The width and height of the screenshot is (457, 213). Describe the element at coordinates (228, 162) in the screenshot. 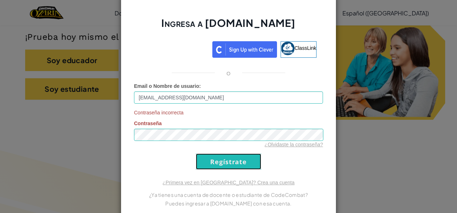

I see `input: Regístrate` at that location.